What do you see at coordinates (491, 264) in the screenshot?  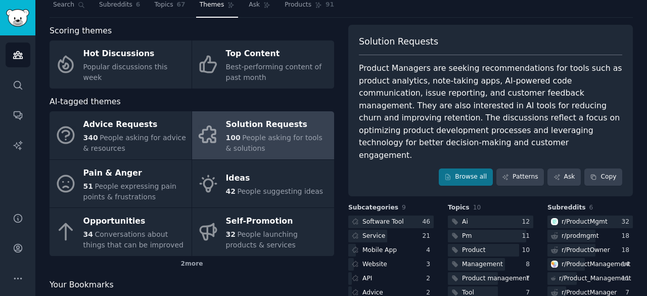 I see `a: Management8` at bounding box center [491, 264].